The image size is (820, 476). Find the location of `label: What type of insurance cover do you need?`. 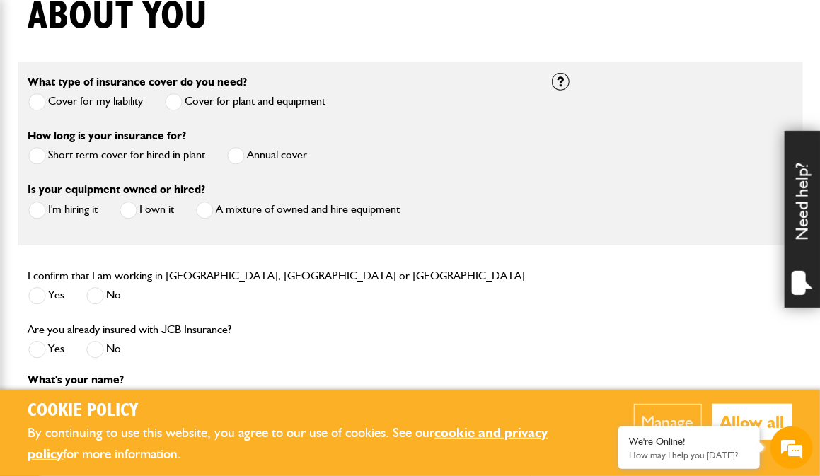

label: What type of insurance cover do you need? is located at coordinates (138, 82).